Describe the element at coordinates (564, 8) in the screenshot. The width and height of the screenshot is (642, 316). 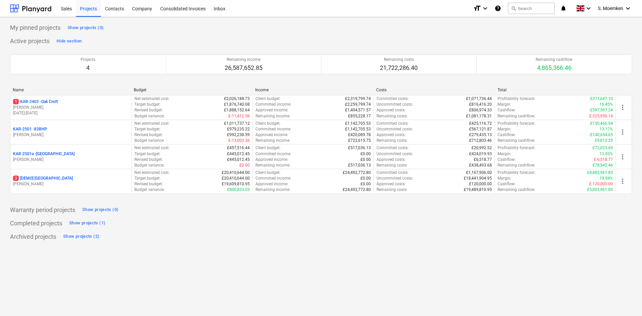
I see `i: notifications` at that location.